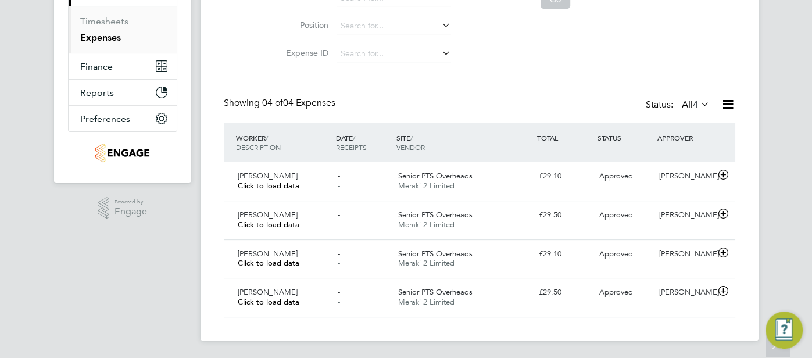 This screenshot has width=812, height=358. I want to click on a: Powered byEngage, so click(122, 208).